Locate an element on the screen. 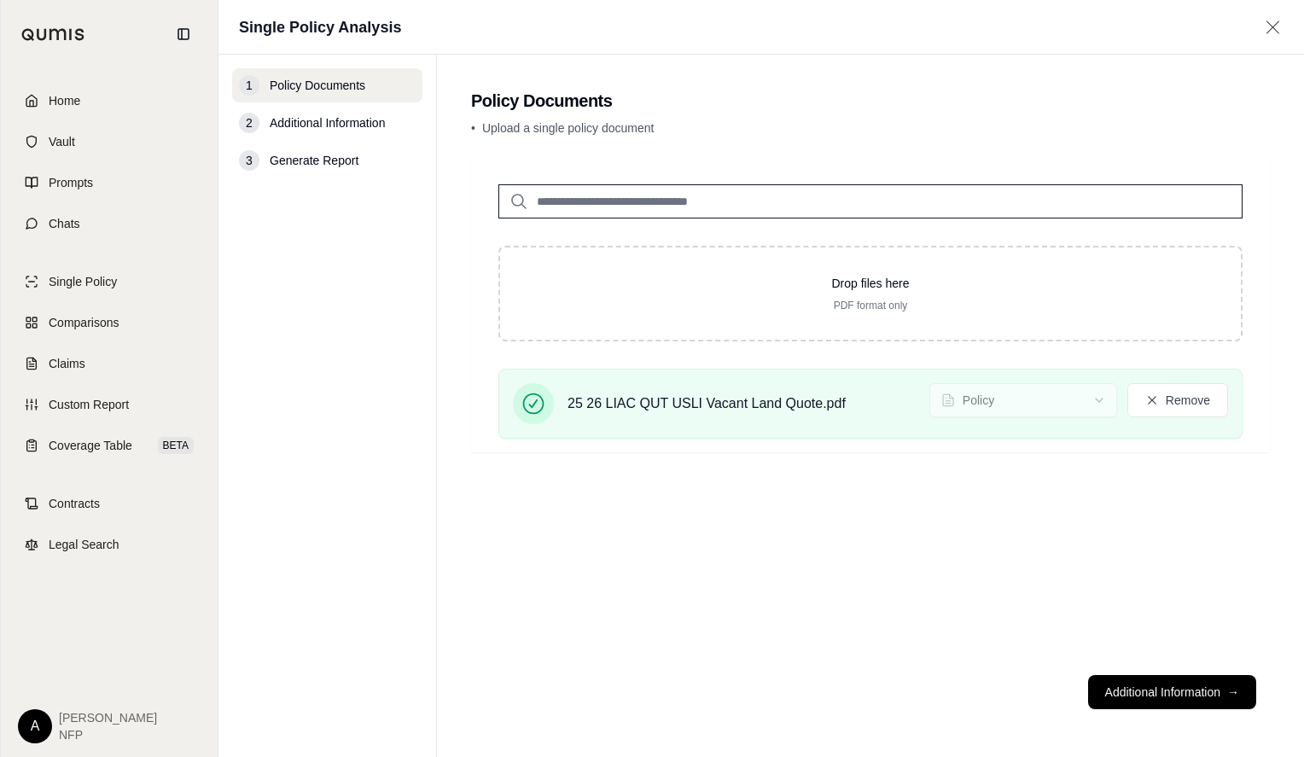 The image size is (1304, 757). p: Drop files here is located at coordinates (870, 283).